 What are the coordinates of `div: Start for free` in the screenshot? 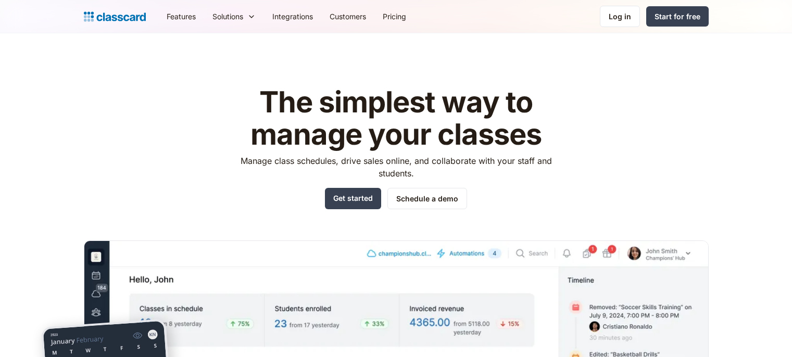 It's located at (677, 16).